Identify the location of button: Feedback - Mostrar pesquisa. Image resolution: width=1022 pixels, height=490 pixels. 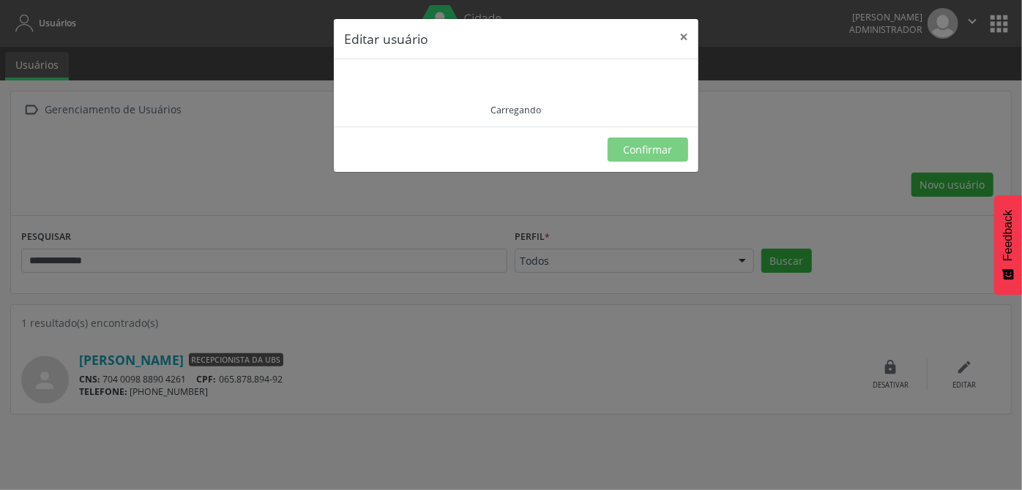
(1008, 245).